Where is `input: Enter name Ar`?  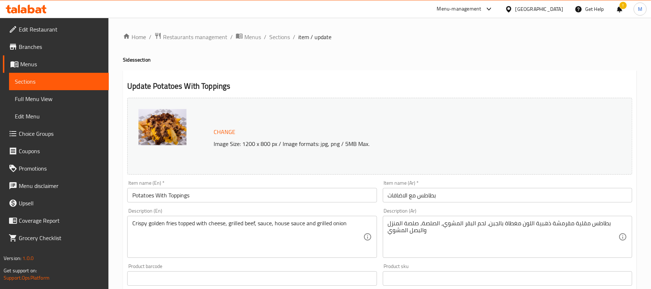 input: Enter name Ar is located at coordinates (508, 195).